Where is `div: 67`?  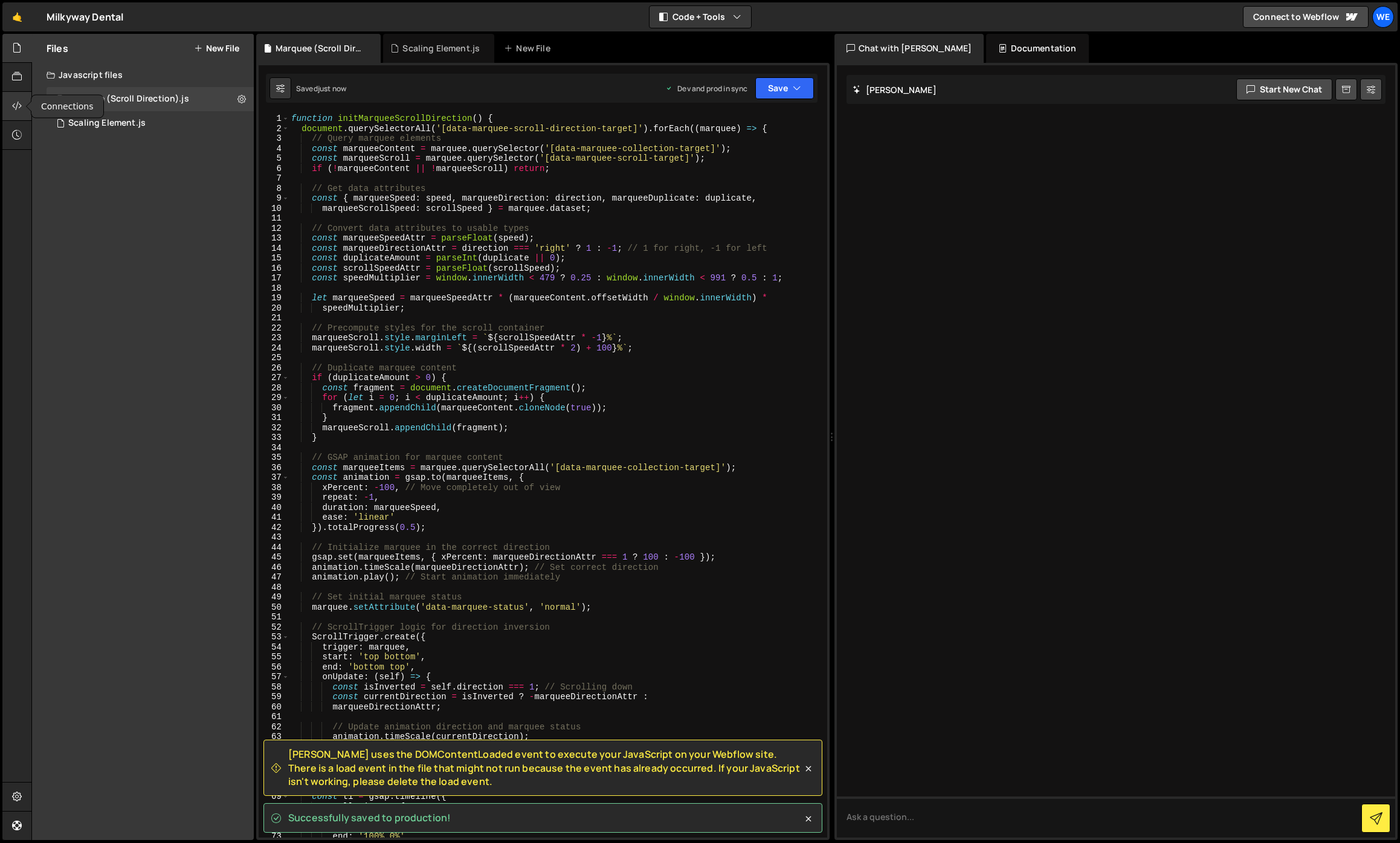
div: 67 is located at coordinates (274, 776).